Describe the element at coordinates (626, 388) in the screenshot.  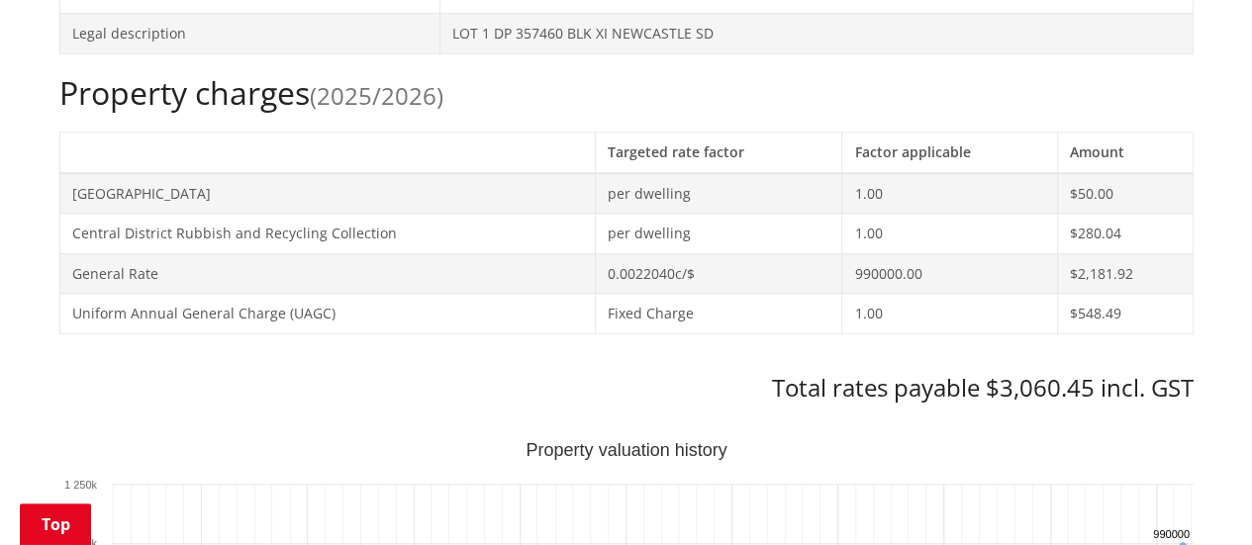
I see `h3: Total rates payable $3,060.45 incl. GST` at that location.